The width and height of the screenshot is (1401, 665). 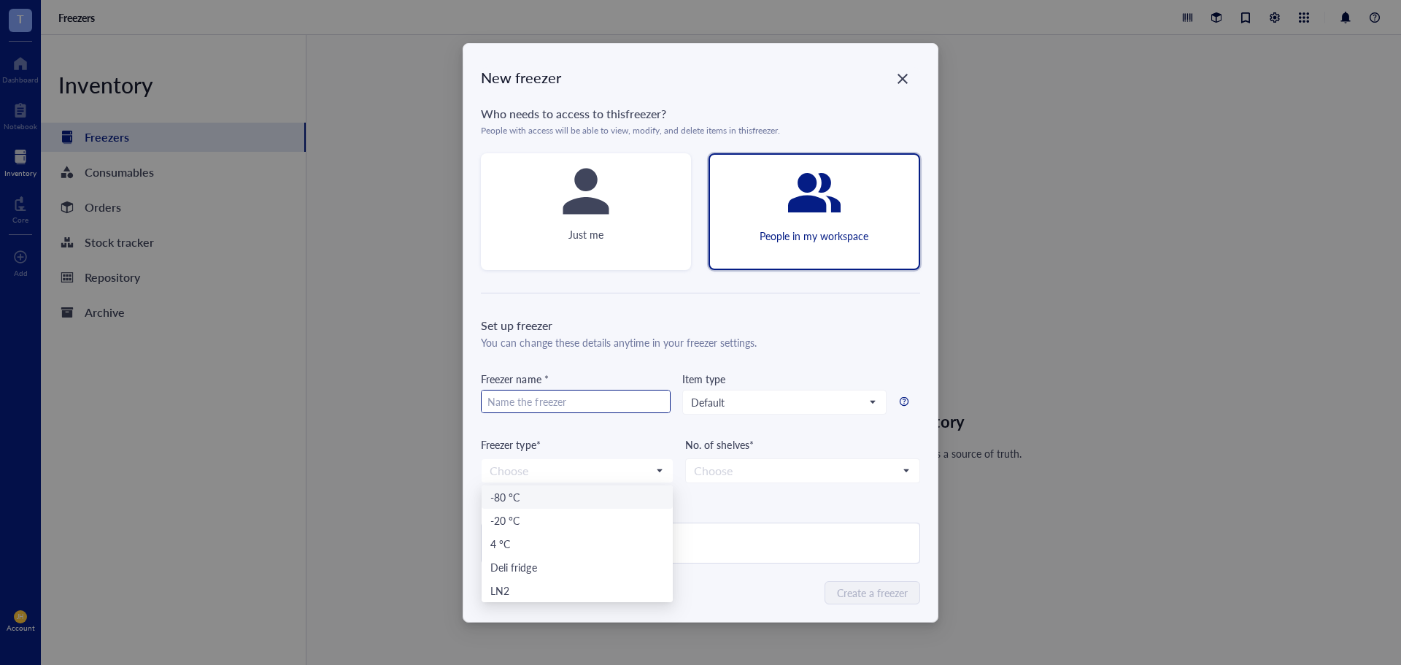 What do you see at coordinates (814, 236) in the screenshot?
I see `div: People in my workspace` at bounding box center [814, 236].